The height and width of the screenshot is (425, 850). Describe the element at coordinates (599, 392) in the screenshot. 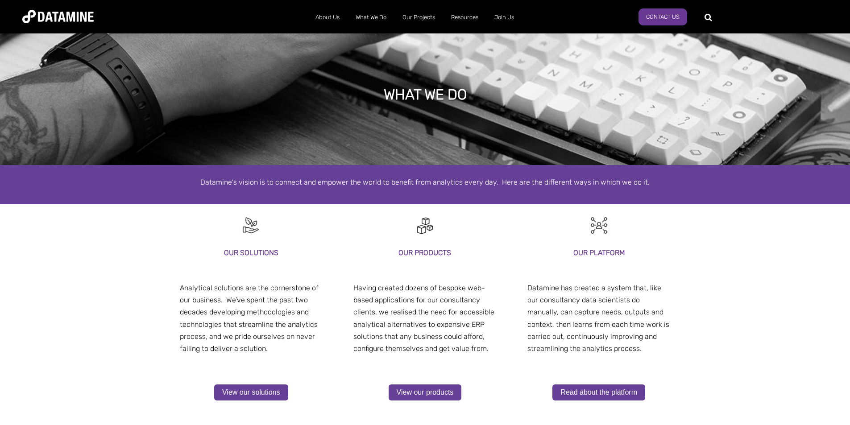

I see `a: Read about the platform` at that location.